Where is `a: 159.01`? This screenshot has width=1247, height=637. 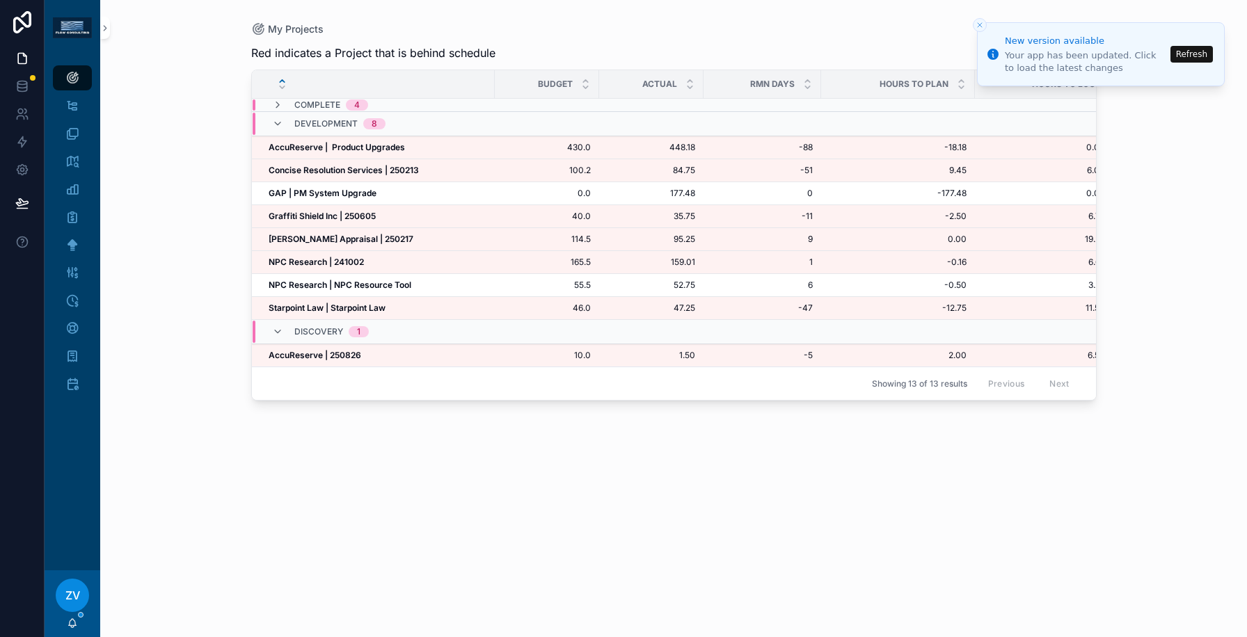 a: 159.01 is located at coordinates (651, 262).